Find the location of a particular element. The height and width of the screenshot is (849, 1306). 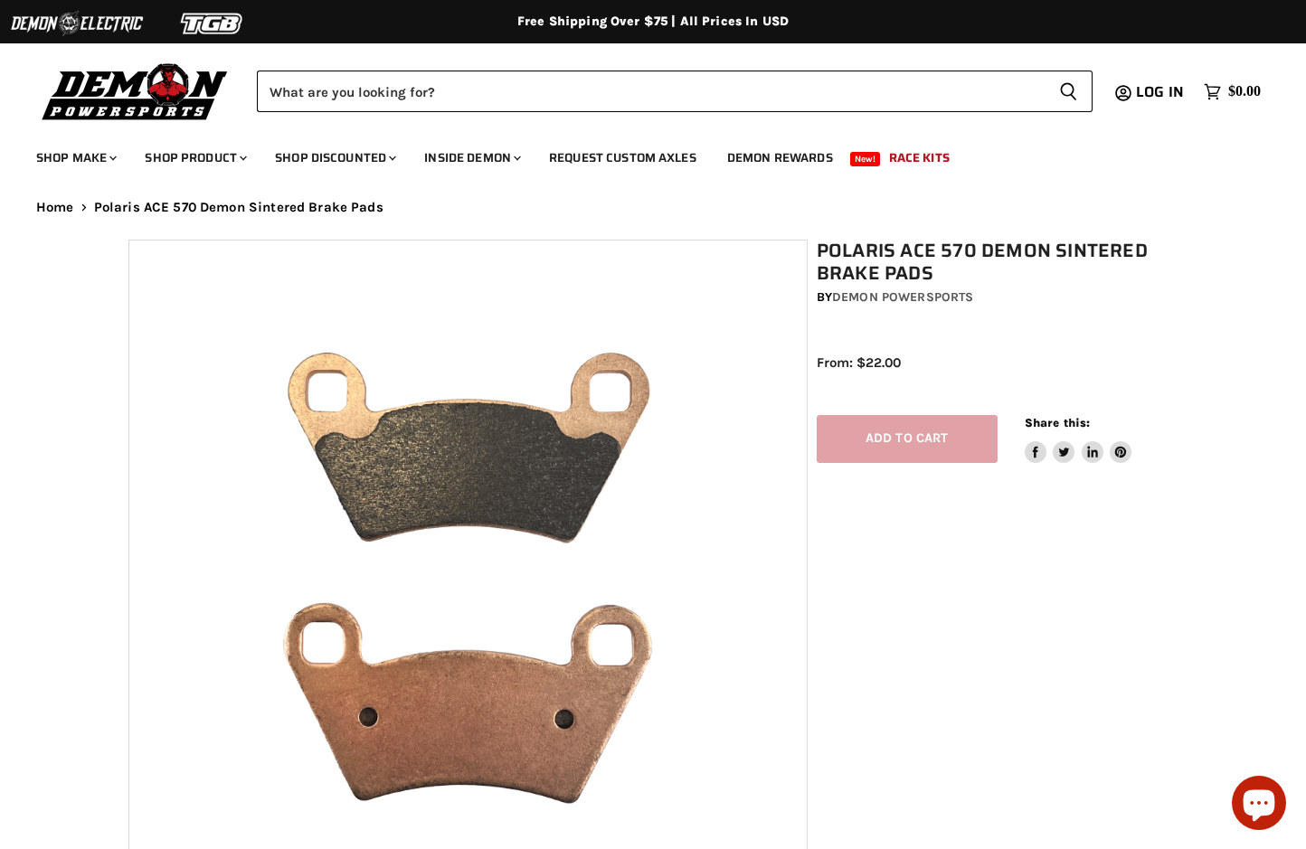

img: Demon Electric Logo 2 is located at coordinates (77, 24).